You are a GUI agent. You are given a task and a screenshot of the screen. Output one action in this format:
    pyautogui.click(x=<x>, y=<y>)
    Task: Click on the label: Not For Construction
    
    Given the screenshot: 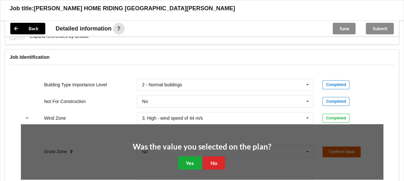 What is the action you would take?
    pyautogui.click(x=65, y=102)
    